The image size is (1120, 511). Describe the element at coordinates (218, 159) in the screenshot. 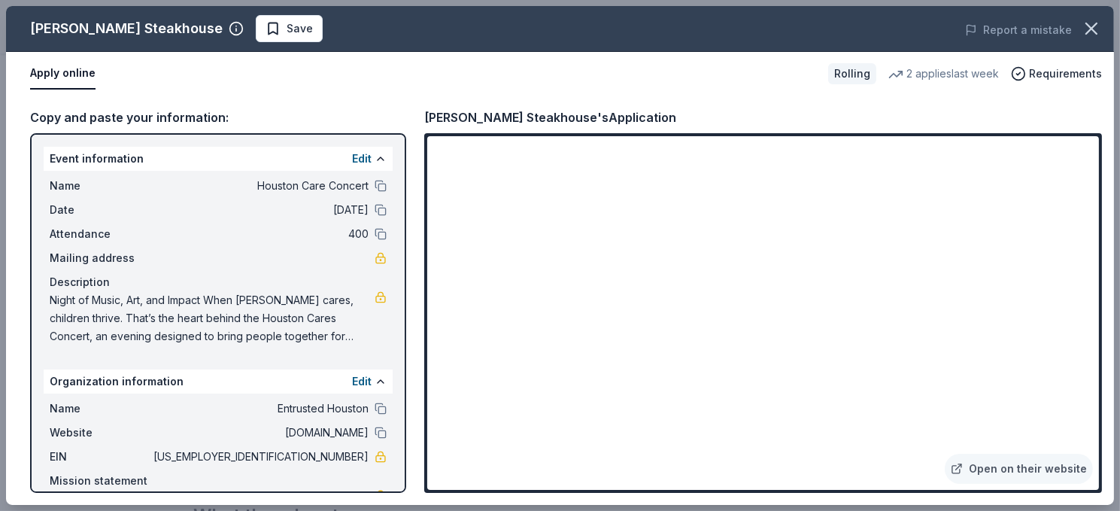

I see `div: Event information` at that location.